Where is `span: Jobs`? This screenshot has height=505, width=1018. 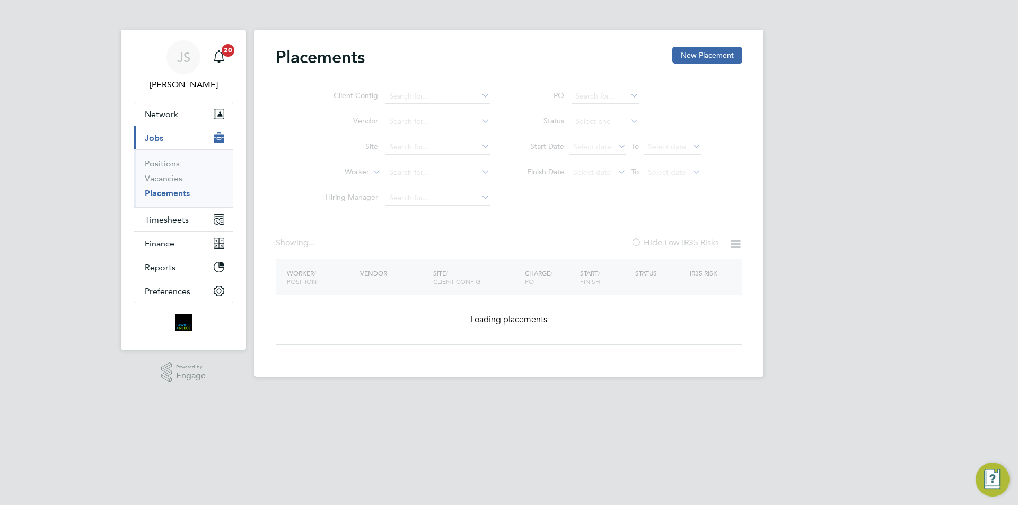
span: Jobs is located at coordinates (154, 138).